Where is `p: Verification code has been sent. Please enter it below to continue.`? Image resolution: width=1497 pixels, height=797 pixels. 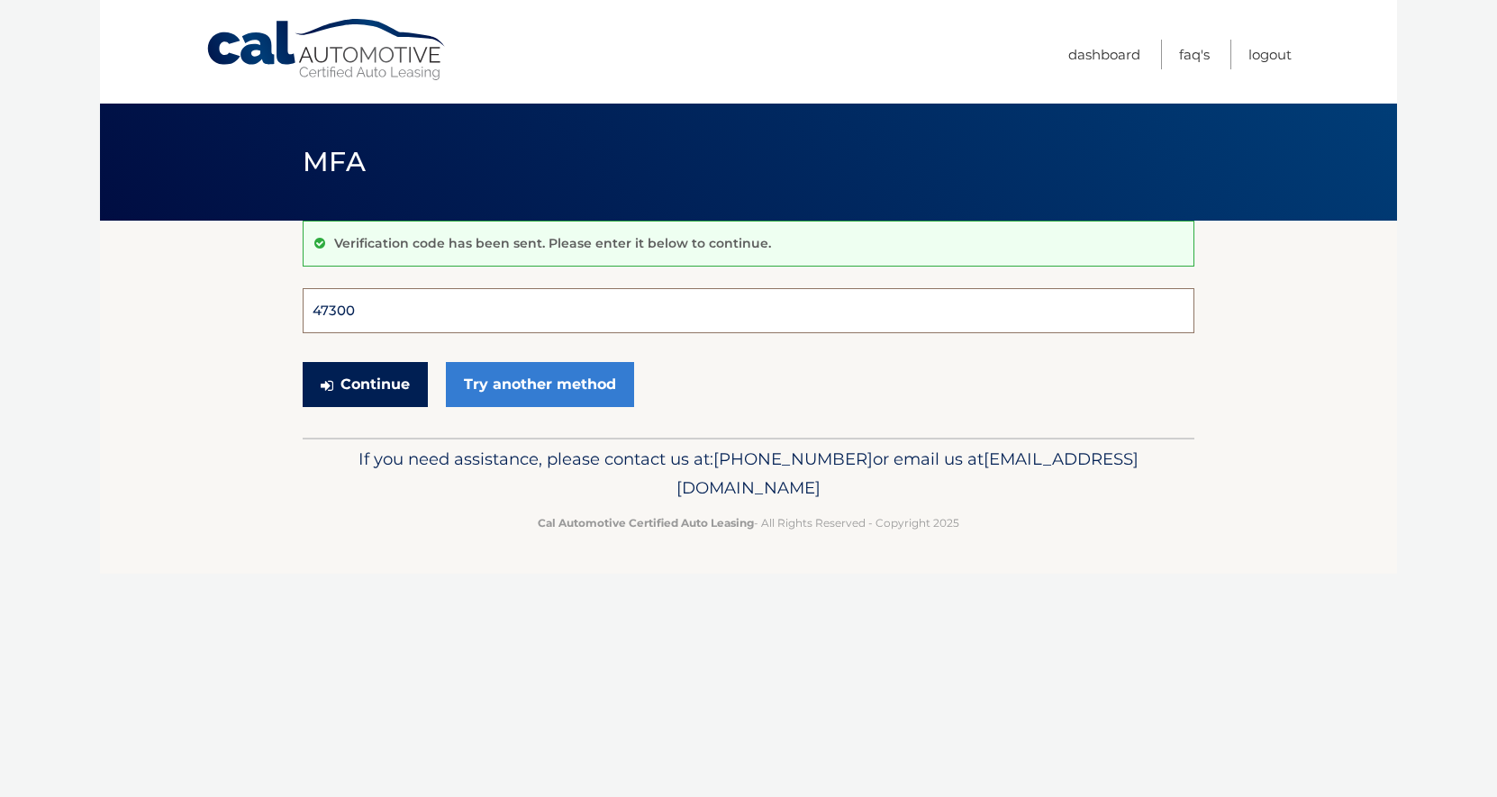 p: Verification code has been sent. Please enter it below to continue. is located at coordinates (552, 243).